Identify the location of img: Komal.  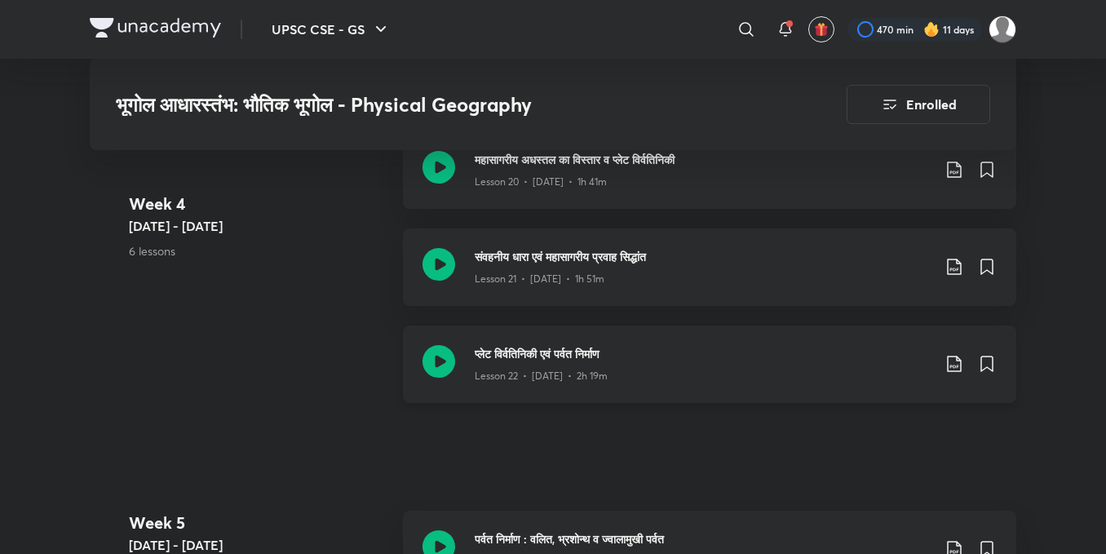
(1002, 29).